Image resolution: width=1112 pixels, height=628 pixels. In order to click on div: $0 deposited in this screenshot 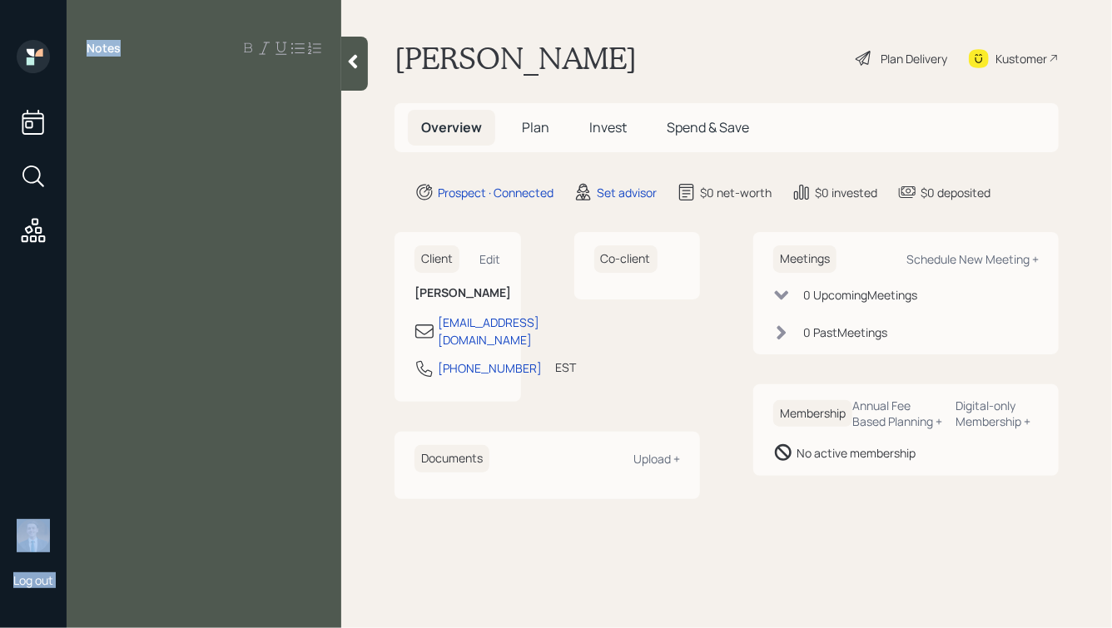, I will do `click(955, 192)`.